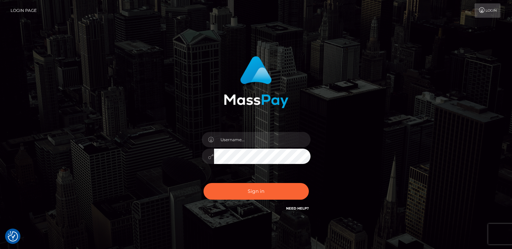  What do you see at coordinates (23, 11) in the screenshot?
I see `a: Login Page` at bounding box center [23, 11].